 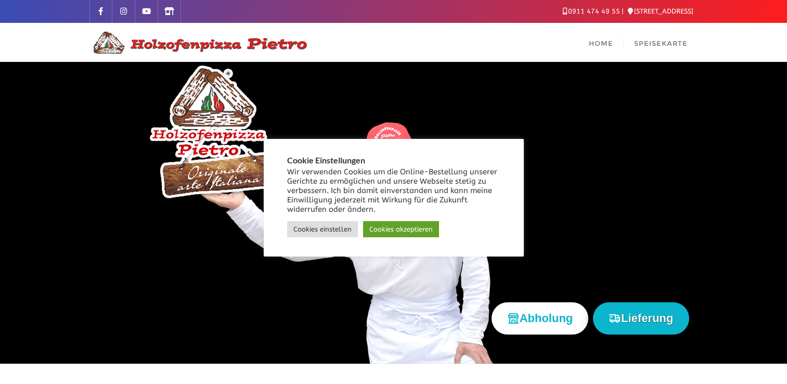 I want to click on a: Speisekarte, so click(x=661, y=42).